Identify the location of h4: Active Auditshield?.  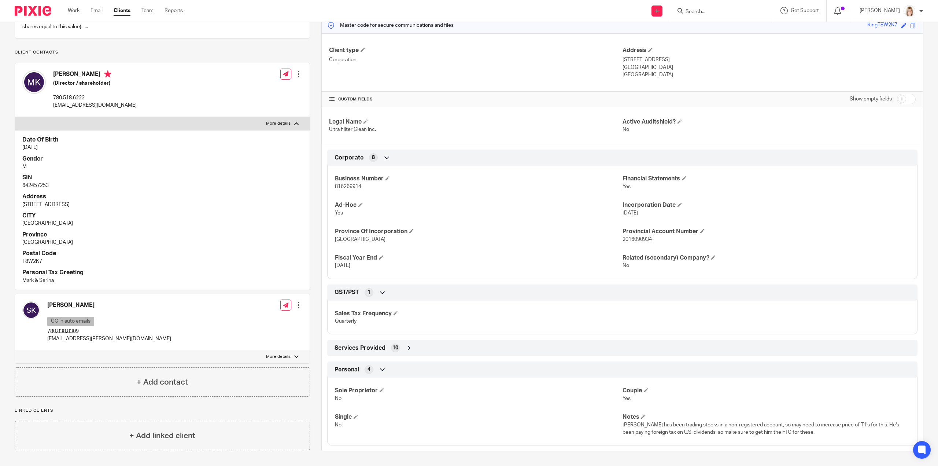
(769, 122).